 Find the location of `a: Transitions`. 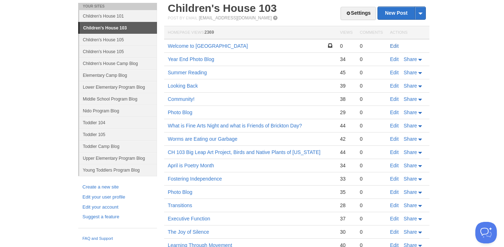

a: Transitions is located at coordinates (180, 205).